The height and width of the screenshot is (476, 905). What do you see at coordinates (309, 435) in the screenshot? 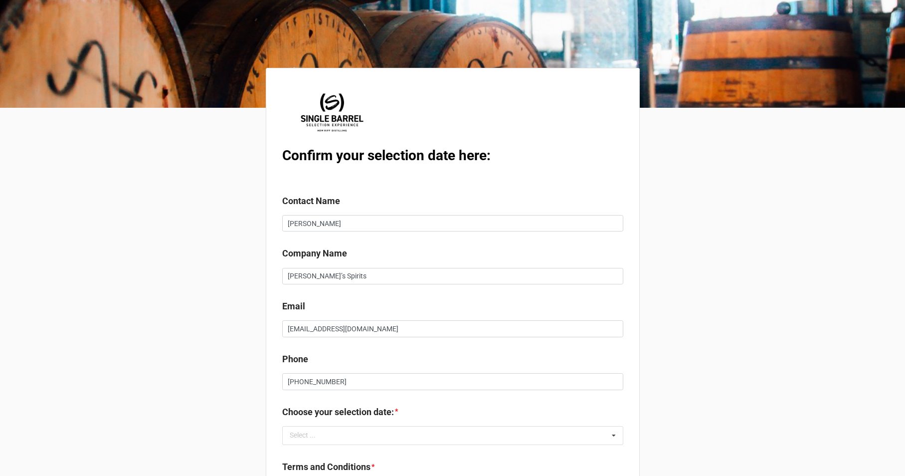
I see `div: Select ...` at bounding box center [309, 435].